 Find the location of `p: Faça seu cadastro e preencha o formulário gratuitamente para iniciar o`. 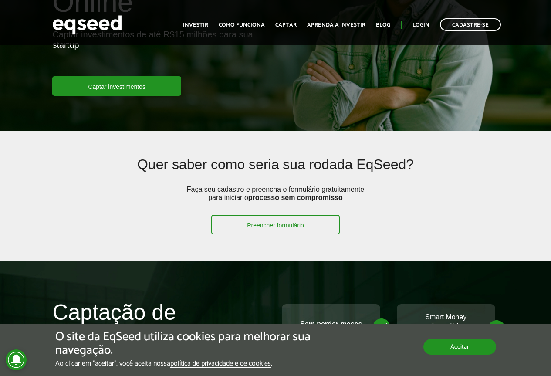

p: Faça seu cadastro e preencha o formulário gratuitamente para iniciar o is located at coordinates (275, 200).